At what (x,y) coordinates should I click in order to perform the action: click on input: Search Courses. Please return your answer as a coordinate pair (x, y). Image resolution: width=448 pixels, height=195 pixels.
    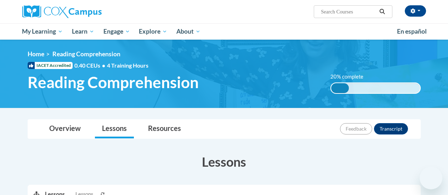
    Looking at the image, I should click on (348, 12).